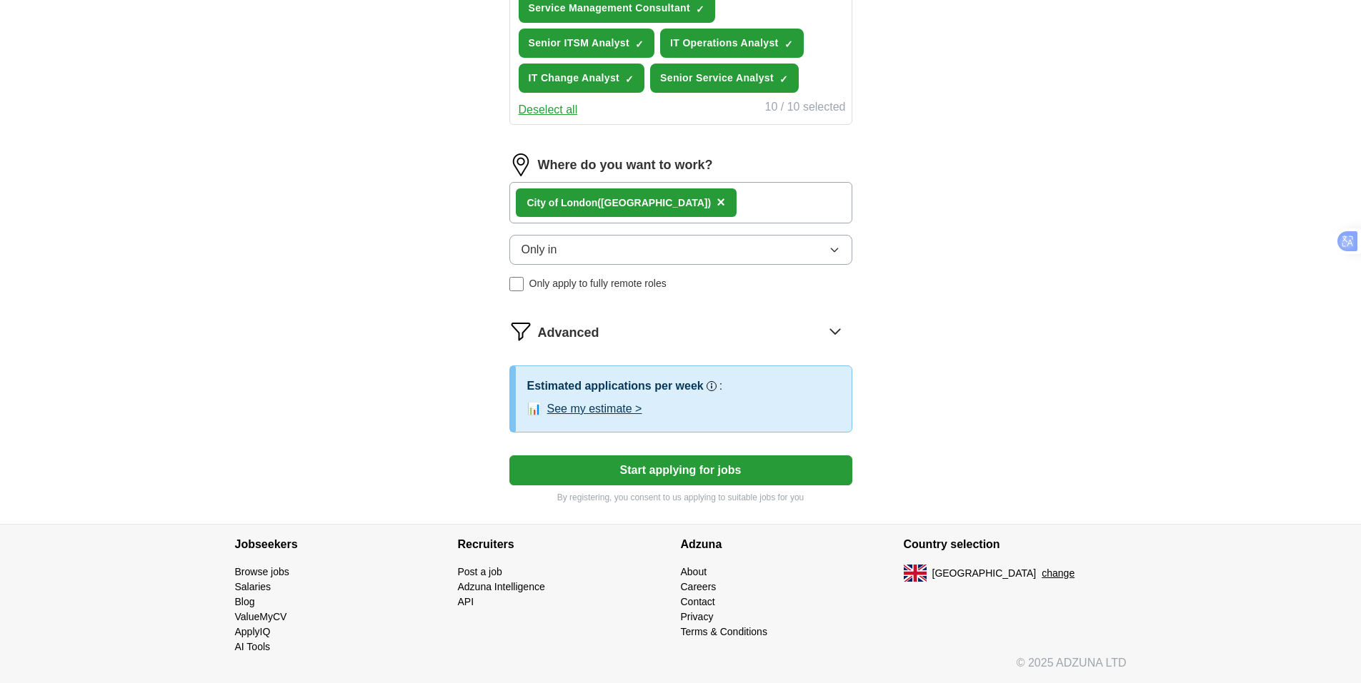 The height and width of the screenshot is (683, 1361). What do you see at coordinates (619, 203) in the screenshot?
I see `div: ndon` at bounding box center [619, 203].